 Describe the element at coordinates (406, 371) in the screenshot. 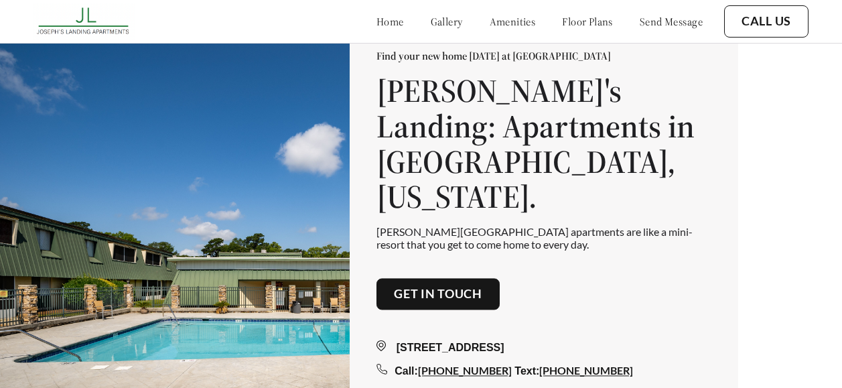

I see `span: Call:` at that location.